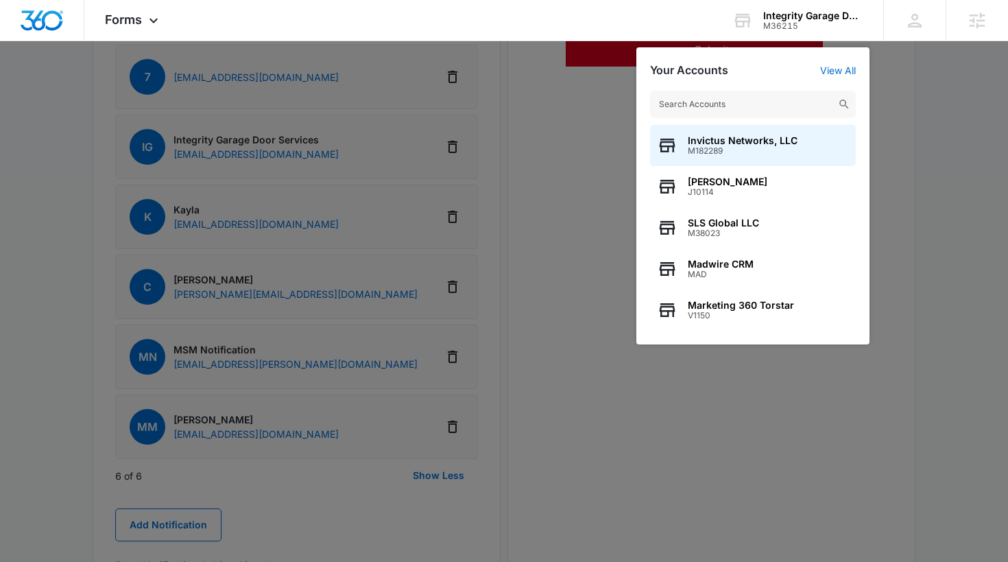 Image resolution: width=1008 pixels, height=562 pixels. I want to click on label: Motor Repair, so click(59, 318).